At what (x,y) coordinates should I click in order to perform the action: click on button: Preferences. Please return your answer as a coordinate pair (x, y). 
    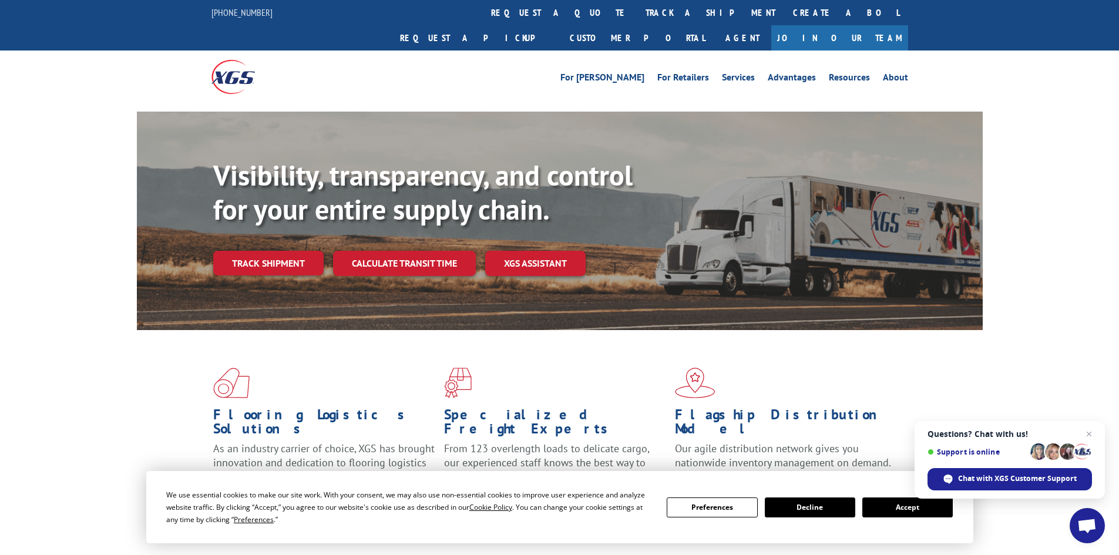
    Looking at the image, I should click on (712, 508).